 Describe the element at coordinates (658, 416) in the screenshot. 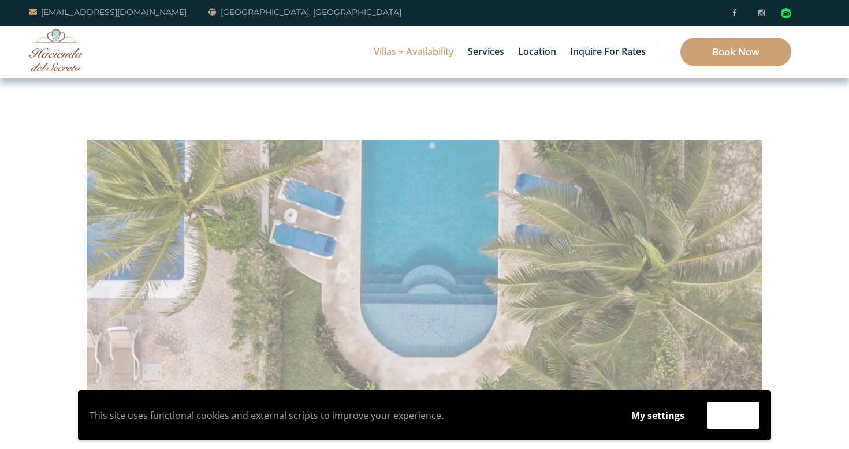

I see `button: My settings` at that location.